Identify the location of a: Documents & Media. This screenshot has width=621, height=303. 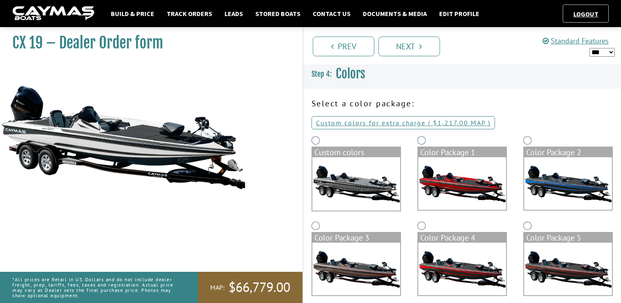
(395, 14).